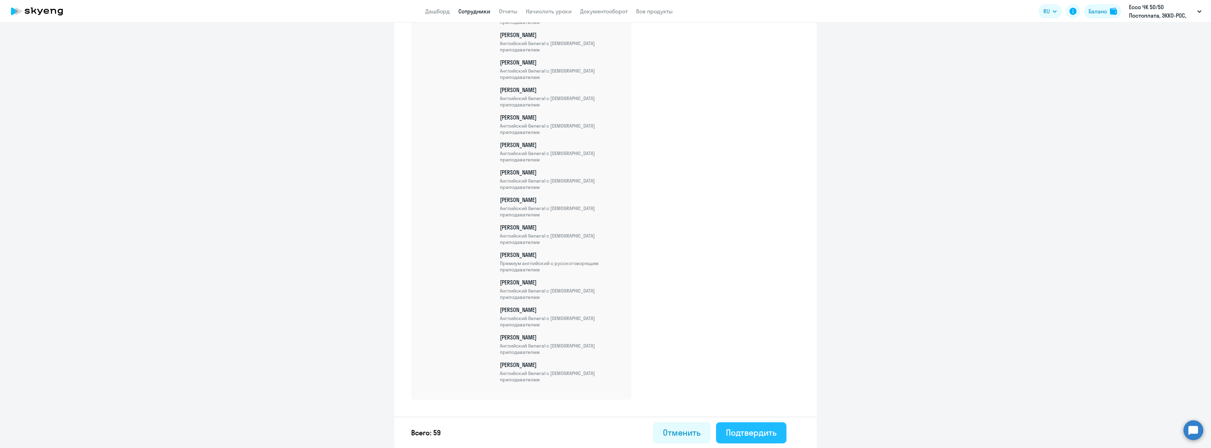 The image size is (1211, 448). Describe the element at coordinates (751, 432) in the screenshot. I see `div: Подтвердить` at that location.